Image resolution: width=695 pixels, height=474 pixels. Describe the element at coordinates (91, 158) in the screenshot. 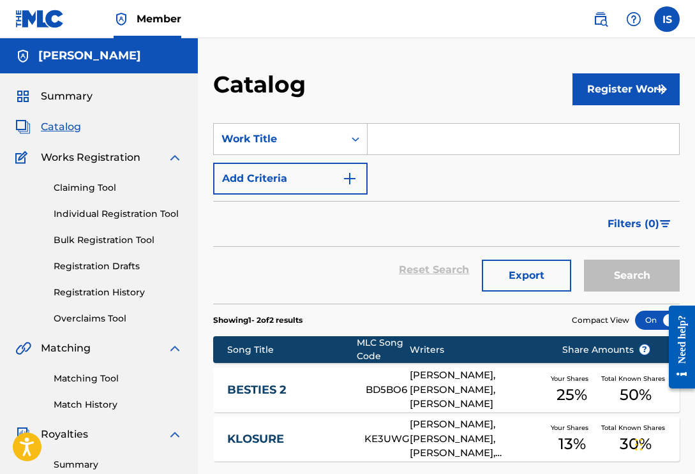

I see `span: Works Registration` at that location.